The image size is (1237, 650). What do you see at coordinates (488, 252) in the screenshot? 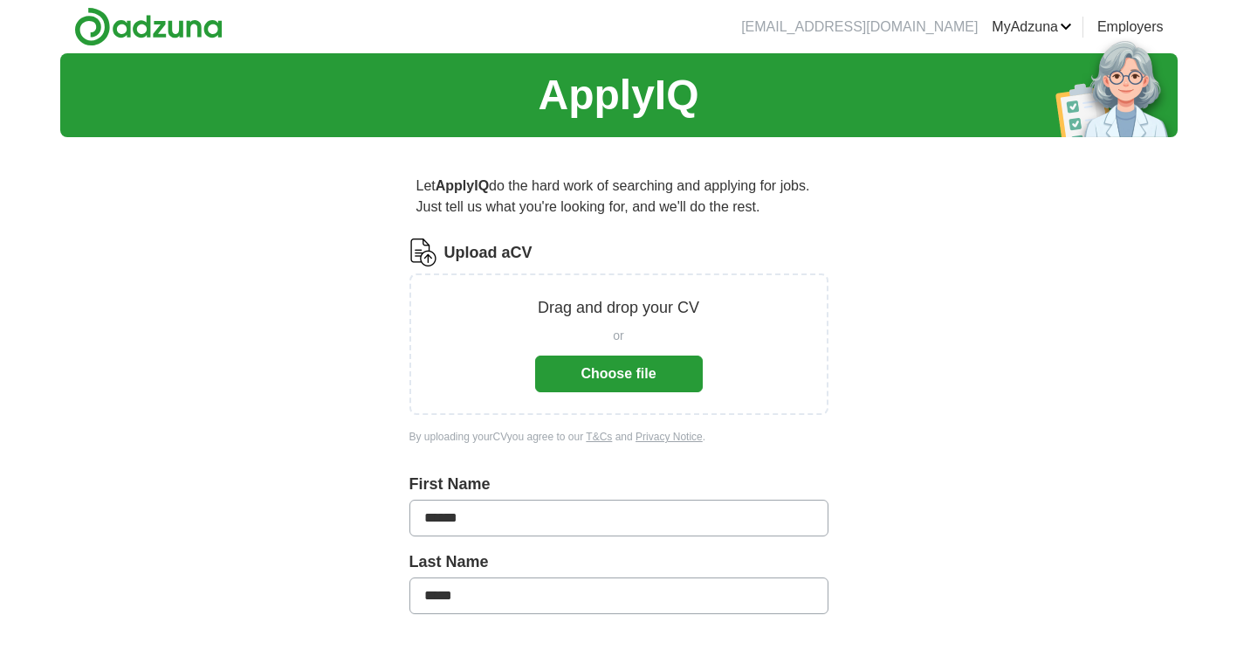
I see `label: Upload a CV` at bounding box center [488, 252].